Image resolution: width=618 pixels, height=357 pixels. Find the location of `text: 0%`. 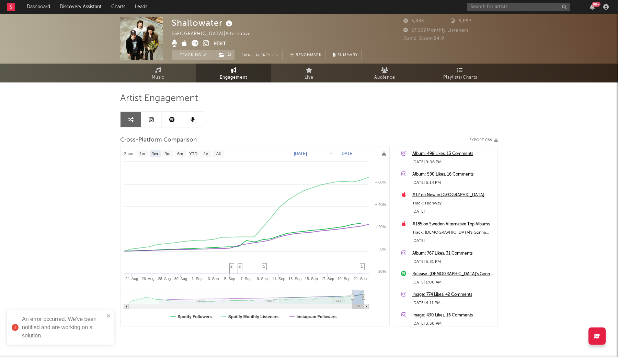

text: 0% is located at coordinates (383, 249).